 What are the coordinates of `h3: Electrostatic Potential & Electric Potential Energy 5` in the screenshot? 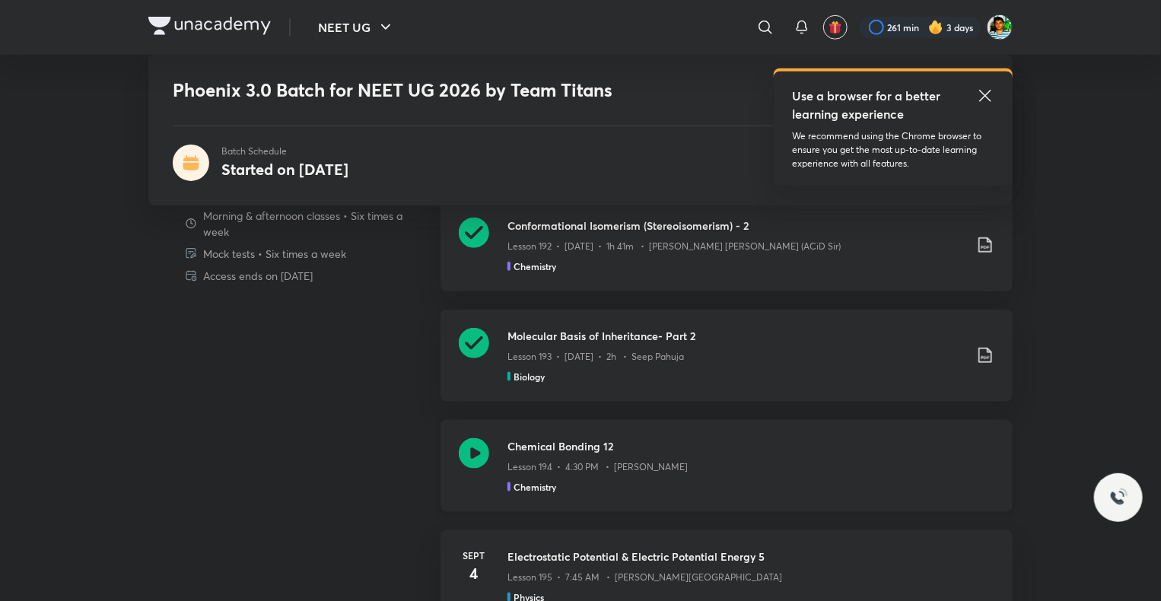 It's located at (751, 556).